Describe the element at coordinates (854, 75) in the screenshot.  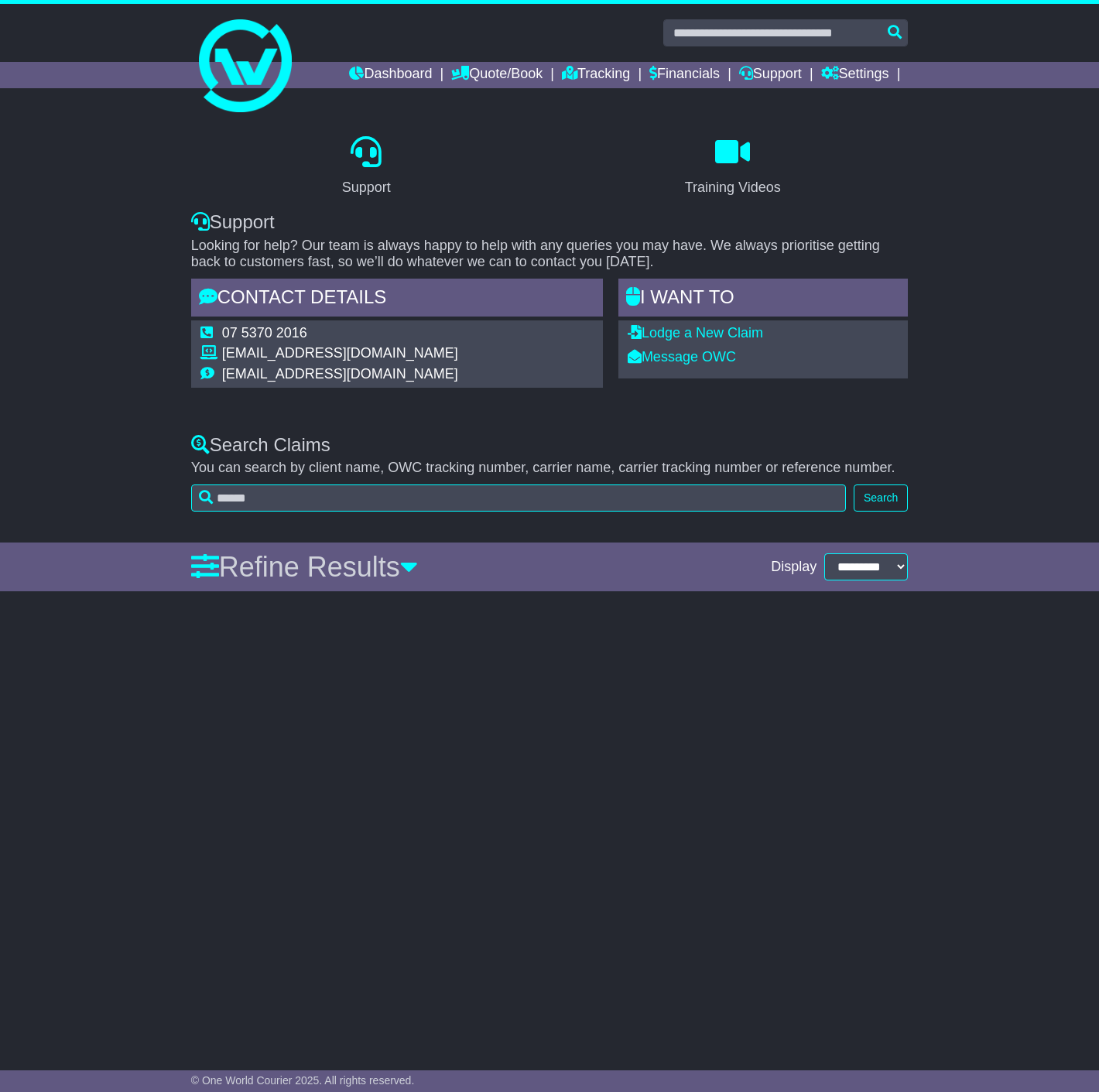
I see `a: Settings` at that location.